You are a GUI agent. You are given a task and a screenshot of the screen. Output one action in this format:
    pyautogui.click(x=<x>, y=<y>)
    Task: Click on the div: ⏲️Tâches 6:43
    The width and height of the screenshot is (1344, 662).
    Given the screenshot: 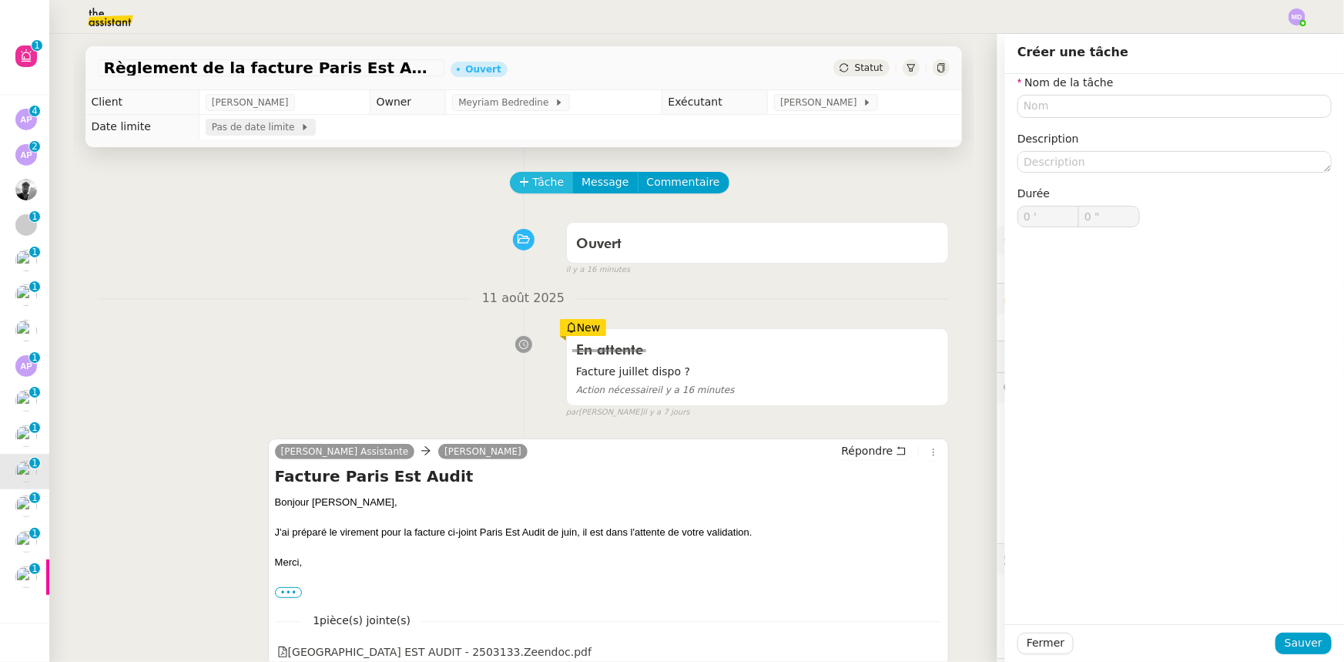 What is the action you would take?
    pyautogui.click(x=1171, y=356)
    